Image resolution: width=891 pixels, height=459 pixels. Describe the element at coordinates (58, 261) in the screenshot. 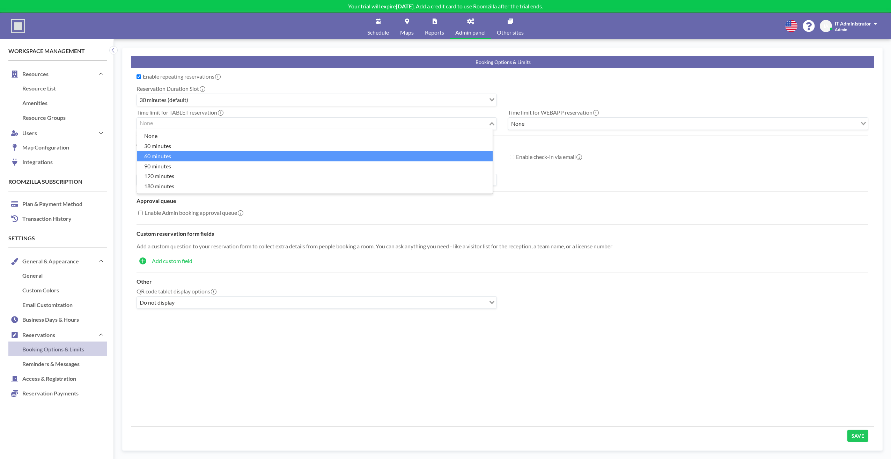

I see `button: General & Appearance` at that location.